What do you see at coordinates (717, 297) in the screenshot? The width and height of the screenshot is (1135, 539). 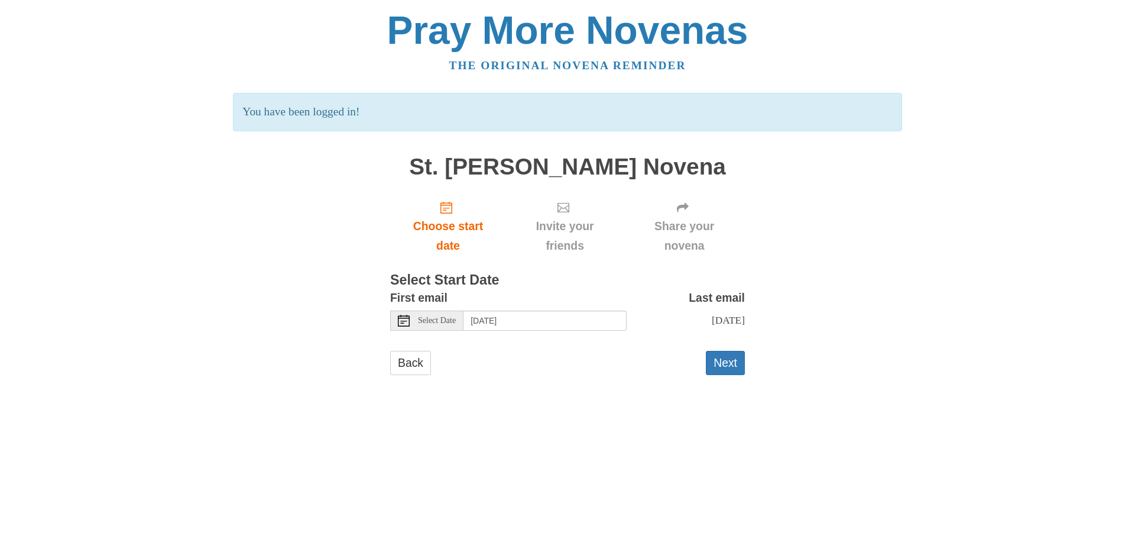 I see `label: Last email` at bounding box center [717, 297].